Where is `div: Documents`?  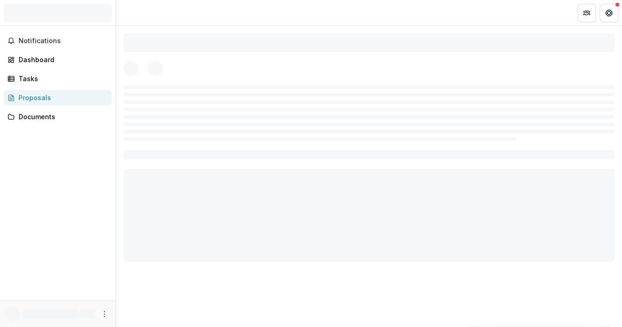
div: Documents is located at coordinates (61, 117).